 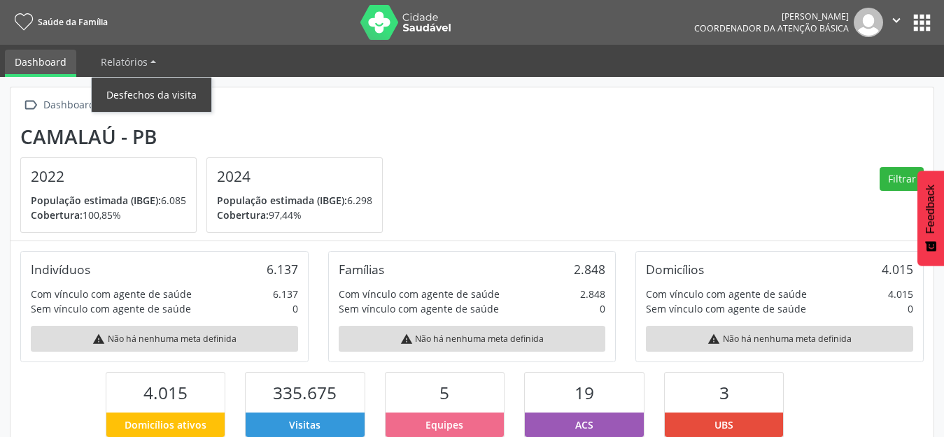 I want to click on div: Indivíduos, so click(x=60, y=269).